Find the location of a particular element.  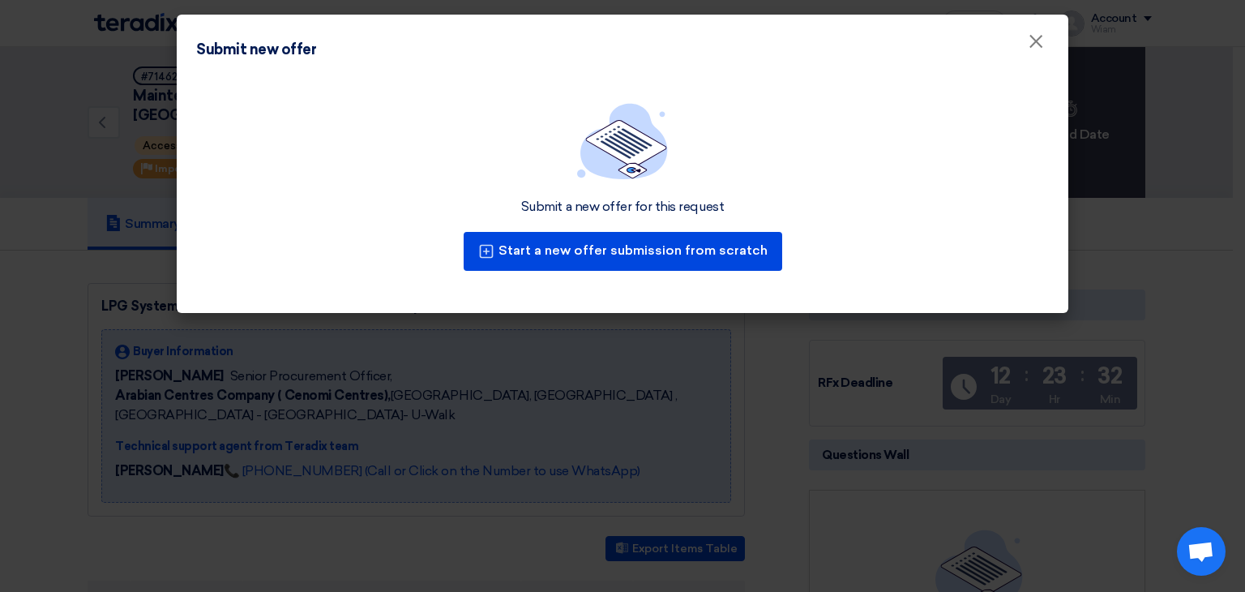

button: Close is located at coordinates (1036, 42).